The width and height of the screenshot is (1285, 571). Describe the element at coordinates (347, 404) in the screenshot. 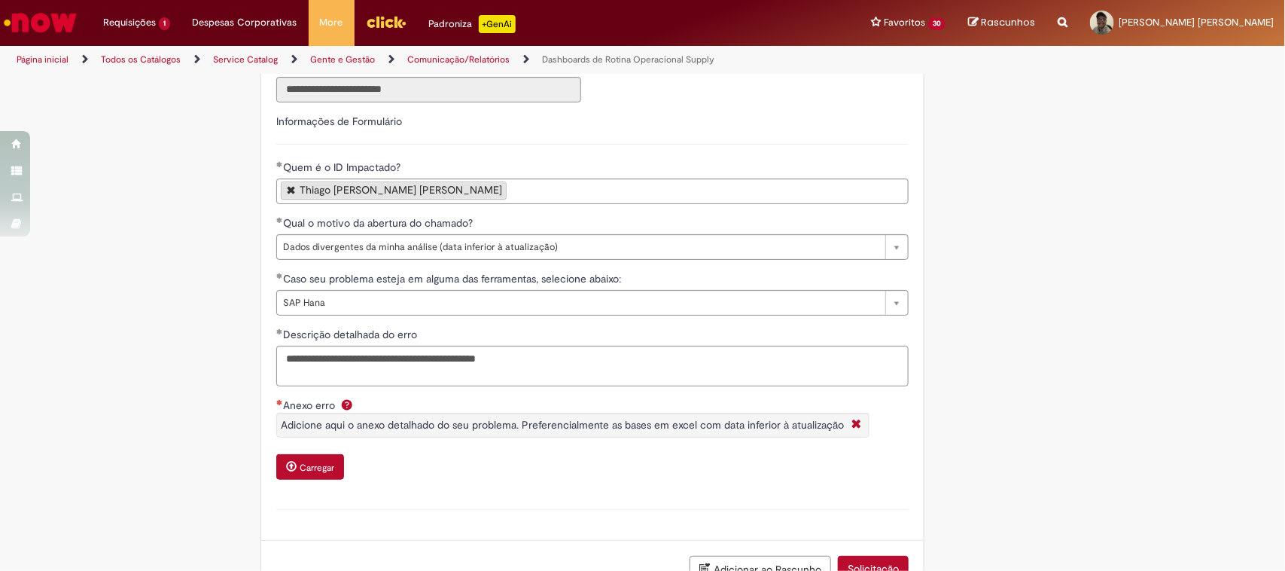

I see `span: Ajuda para Anexo erro` at that location.